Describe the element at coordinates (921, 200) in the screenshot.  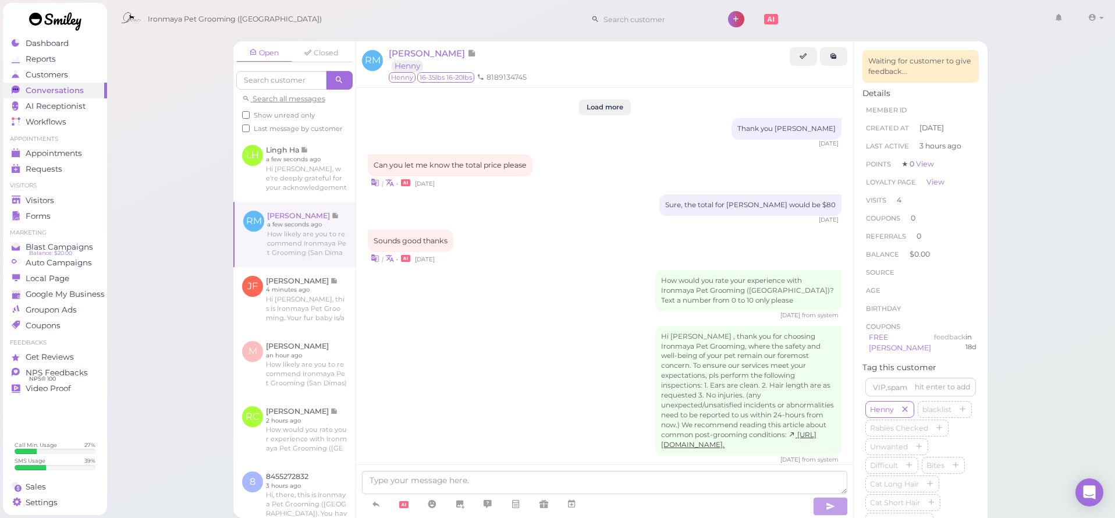
I see `li: 4` at that location.